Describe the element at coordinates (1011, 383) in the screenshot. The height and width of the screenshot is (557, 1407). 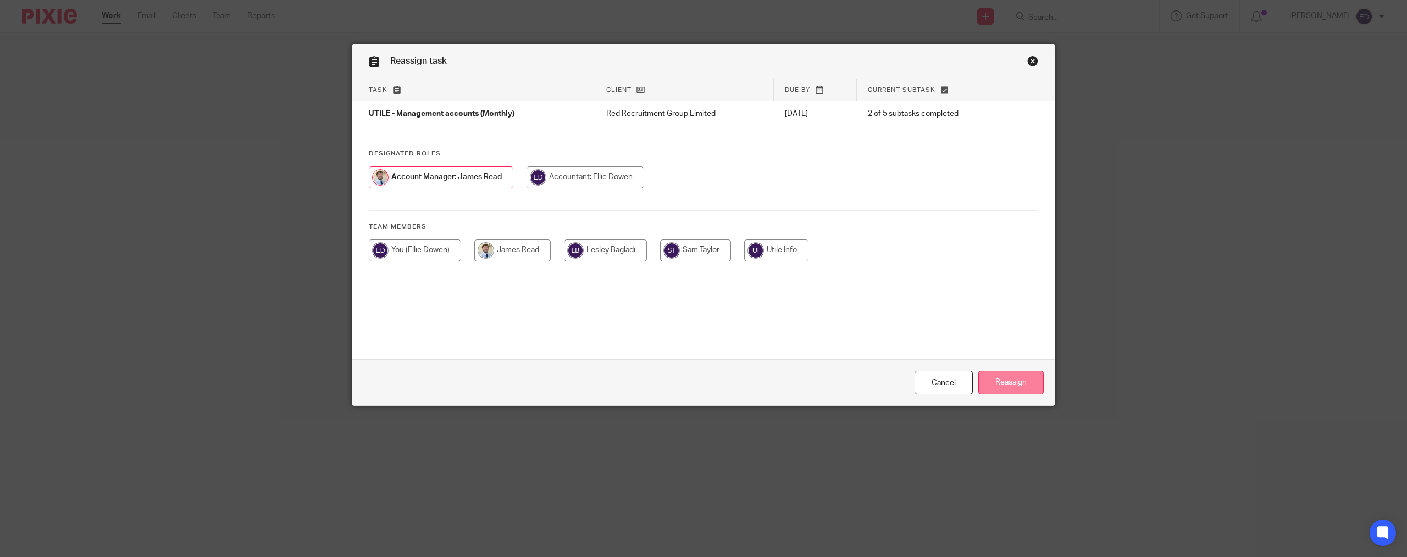
I see `input: Reassign` at that location.